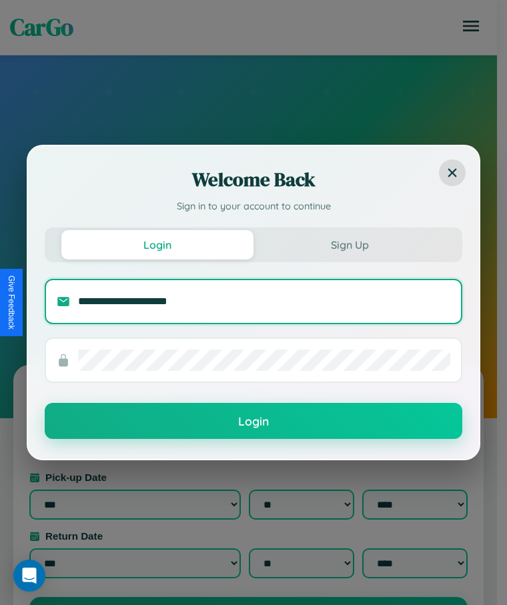  What do you see at coordinates (254, 180) in the screenshot?
I see `h2: Welcome Back` at bounding box center [254, 180].